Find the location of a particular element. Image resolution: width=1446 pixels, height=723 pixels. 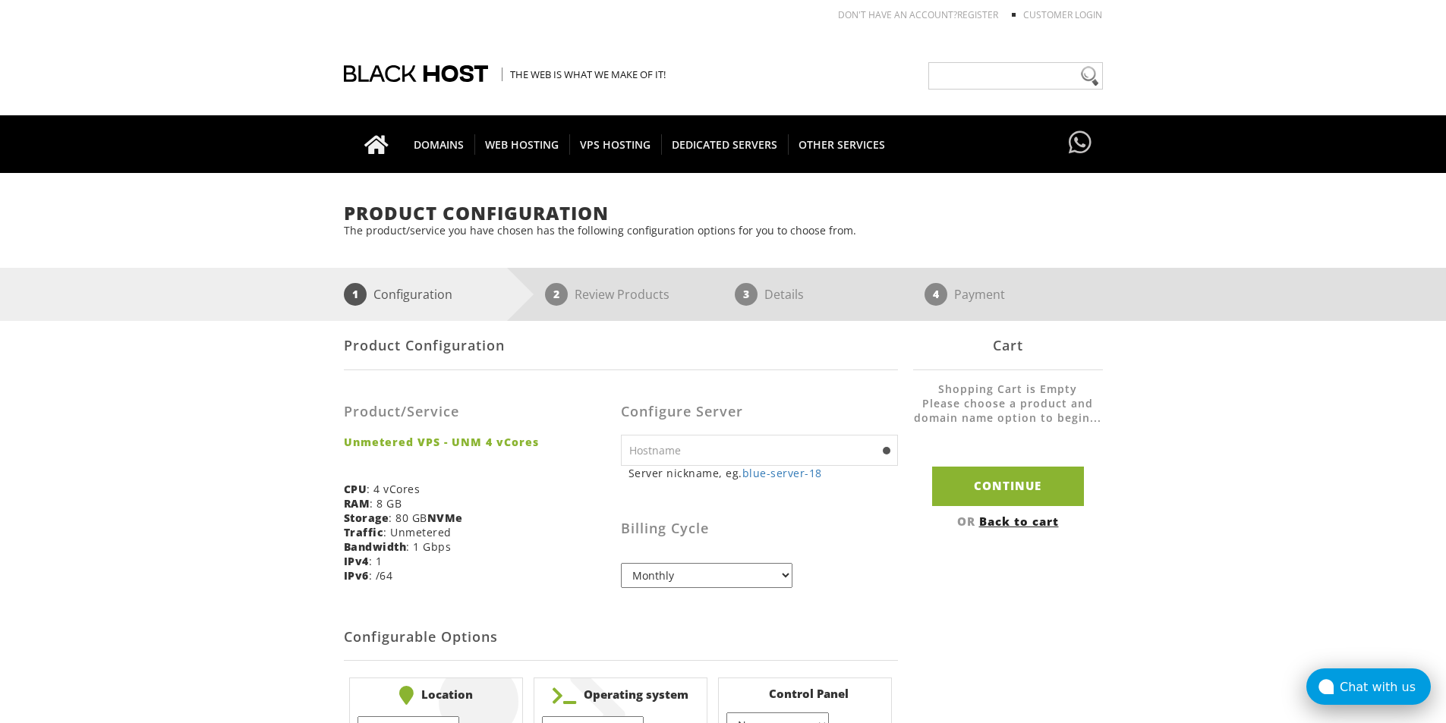

div: Product Configuration is located at coordinates (621, 345).